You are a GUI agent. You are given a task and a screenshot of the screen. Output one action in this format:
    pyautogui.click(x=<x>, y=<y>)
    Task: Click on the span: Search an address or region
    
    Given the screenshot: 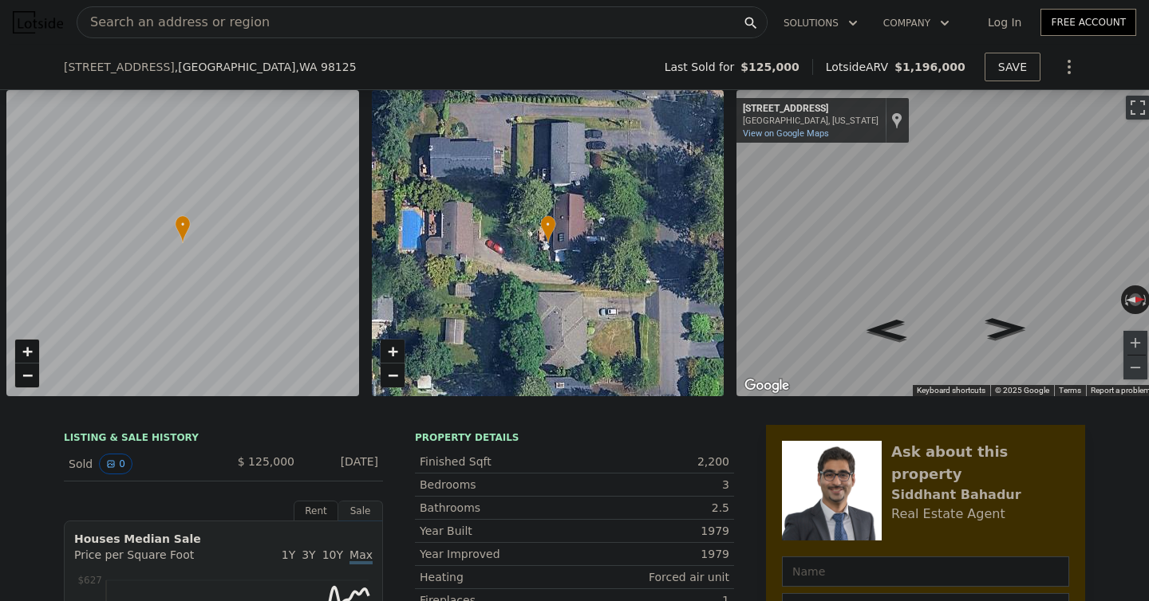 What is the action you would take?
    pyautogui.click(x=173, y=22)
    